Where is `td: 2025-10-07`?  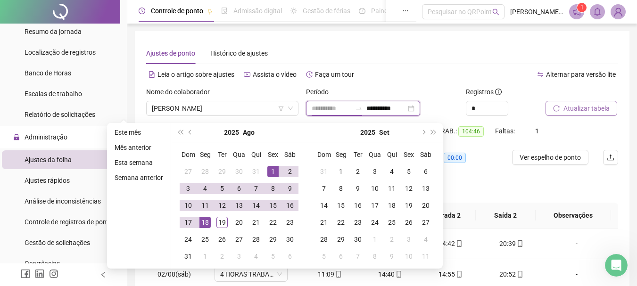
td: 2025-10-07 is located at coordinates (358, 256).